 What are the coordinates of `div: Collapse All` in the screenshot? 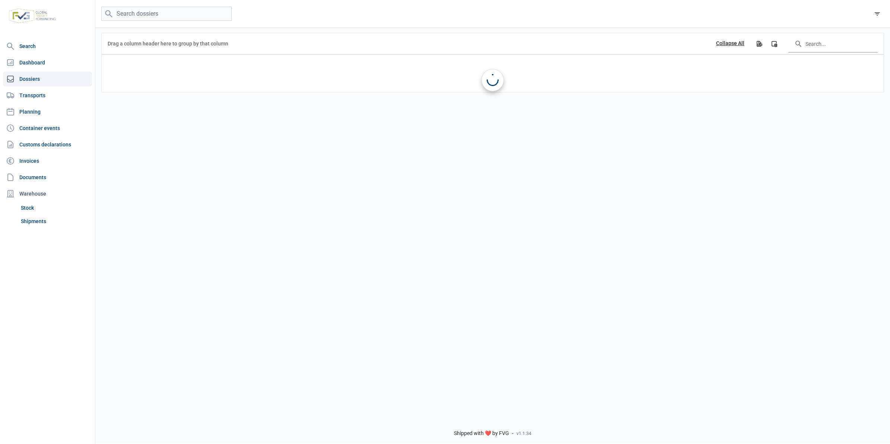 It's located at (730, 44).